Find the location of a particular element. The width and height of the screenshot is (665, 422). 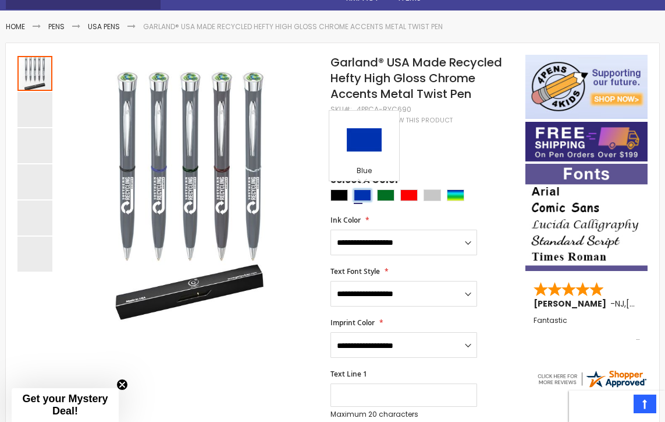

a: USA Pens is located at coordinates (104, 26).